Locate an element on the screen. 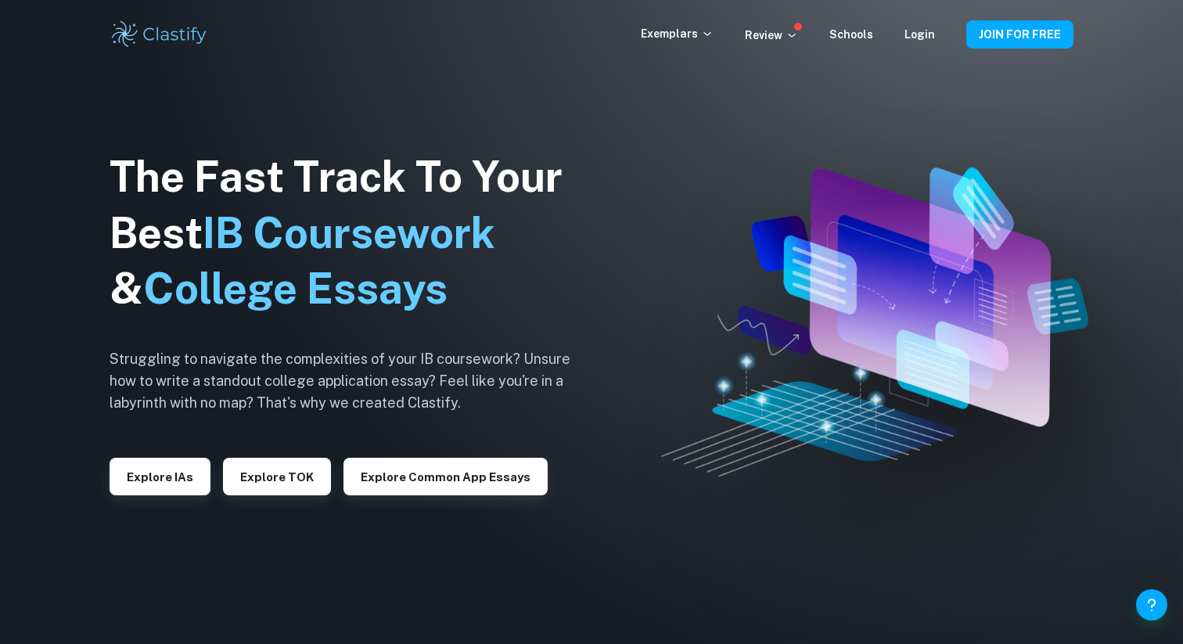 This screenshot has height=644, width=1183. img: Clastify logo is located at coordinates (159, 34).